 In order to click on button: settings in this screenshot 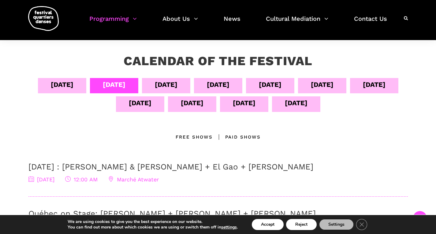, I will do `click(229, 227)`.